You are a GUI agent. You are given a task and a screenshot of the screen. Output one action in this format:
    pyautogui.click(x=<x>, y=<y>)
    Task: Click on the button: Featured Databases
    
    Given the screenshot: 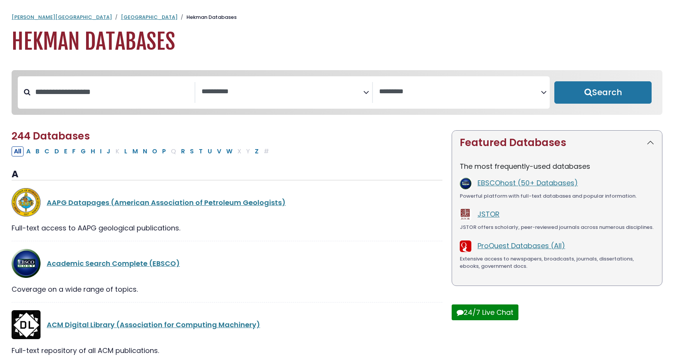 What is the action you would take?
    pyautogui.click(x=557, y=143)
    